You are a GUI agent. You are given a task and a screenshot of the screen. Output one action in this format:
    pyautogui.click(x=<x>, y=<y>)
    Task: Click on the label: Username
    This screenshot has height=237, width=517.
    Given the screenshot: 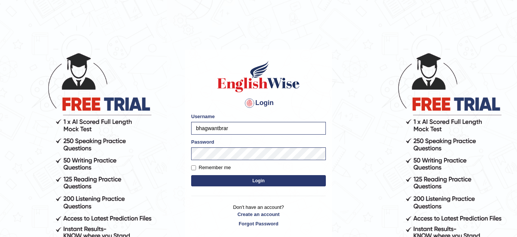 What is the action you would take?
    pyautogui.click(x=203, y=116)
    